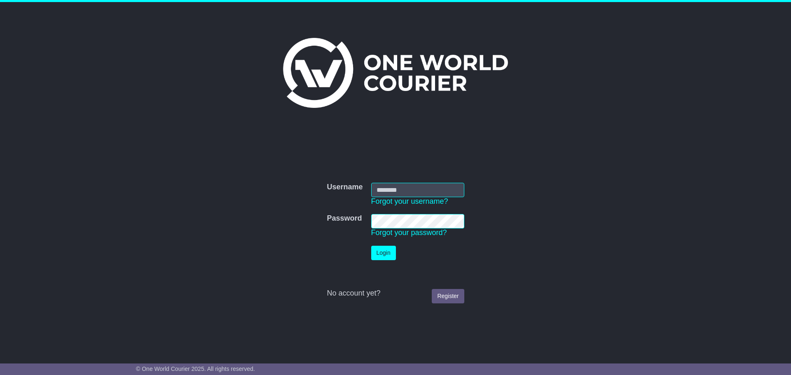  I want to click on span: © One World Courier 2025. All rights reserved., so click(195, 369).